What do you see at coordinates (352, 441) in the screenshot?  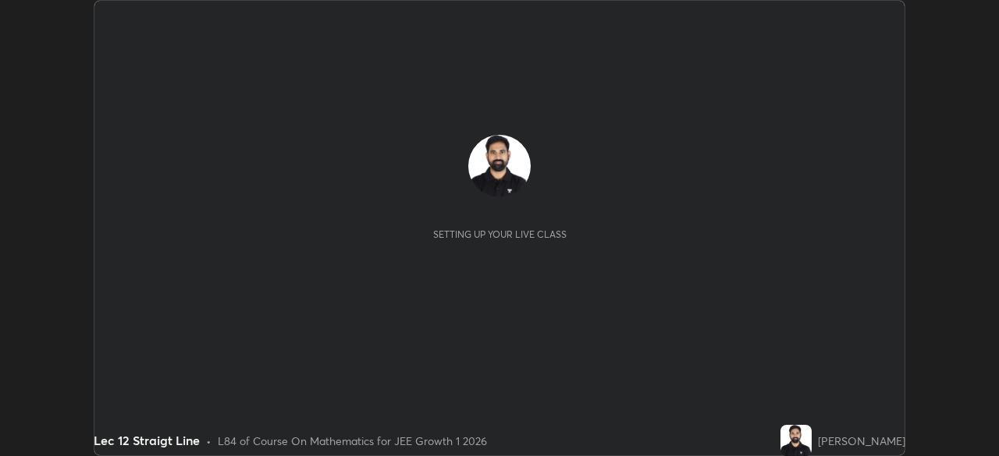 I see `div: L84 of Course On Mathematics for JEE Growth 1 2026` at bounding box center [352, 441].